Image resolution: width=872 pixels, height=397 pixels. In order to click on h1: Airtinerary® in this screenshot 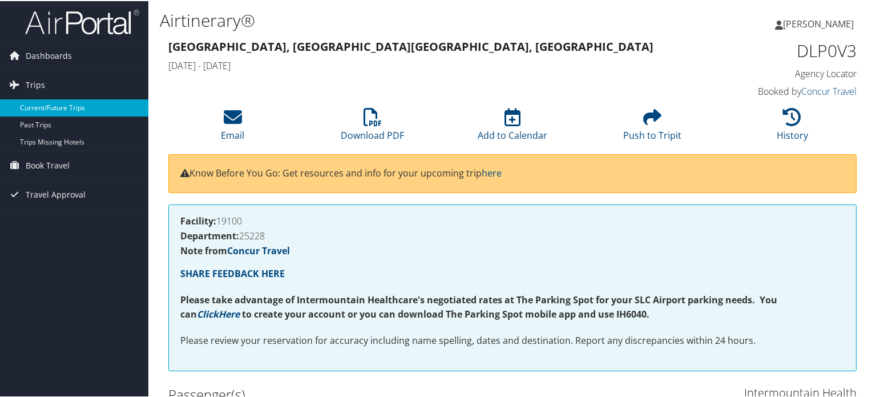, I will do `click(395, 19)`.